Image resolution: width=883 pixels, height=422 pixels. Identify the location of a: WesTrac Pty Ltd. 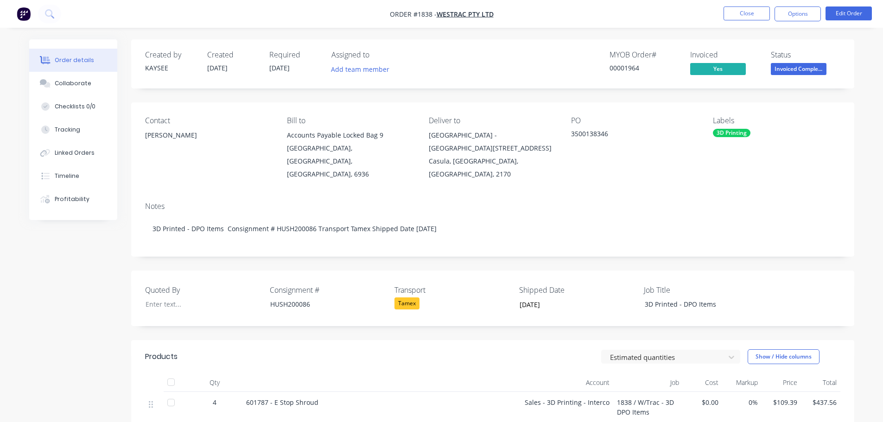
(465, 14).